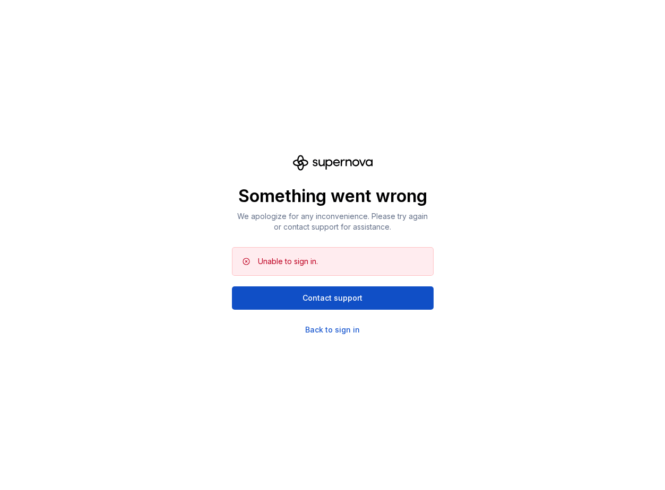 The image size is (665, 490). I want to click on div: Unable to sign in., so click(288, 262).